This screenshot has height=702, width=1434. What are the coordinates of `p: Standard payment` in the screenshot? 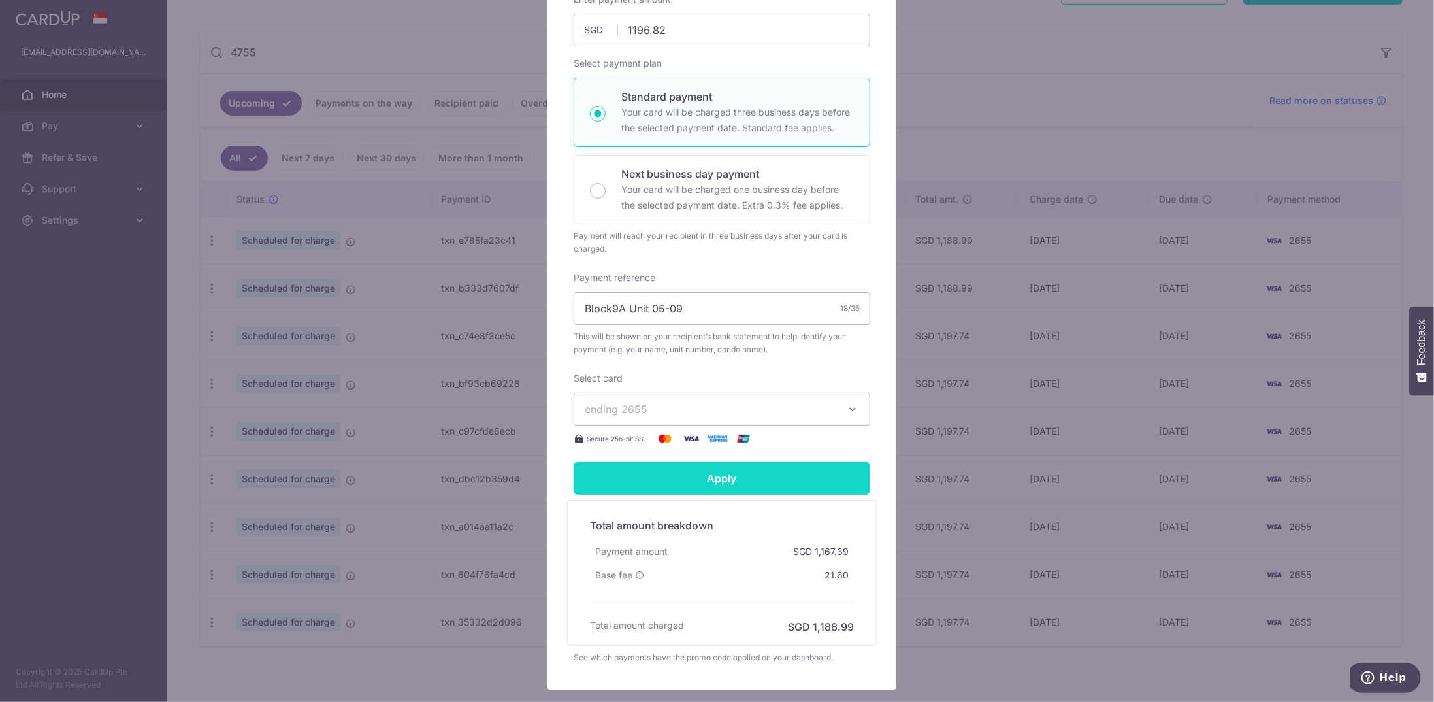 It's located at (738, 97).